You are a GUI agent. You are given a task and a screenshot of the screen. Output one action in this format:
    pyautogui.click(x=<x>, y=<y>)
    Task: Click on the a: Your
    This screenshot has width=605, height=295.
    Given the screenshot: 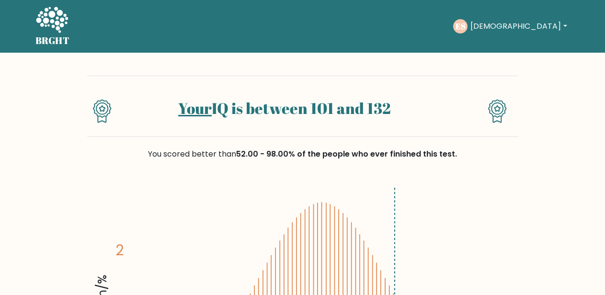 What is the action you would take?
    pyautogui.click(x=195, y=108)
    